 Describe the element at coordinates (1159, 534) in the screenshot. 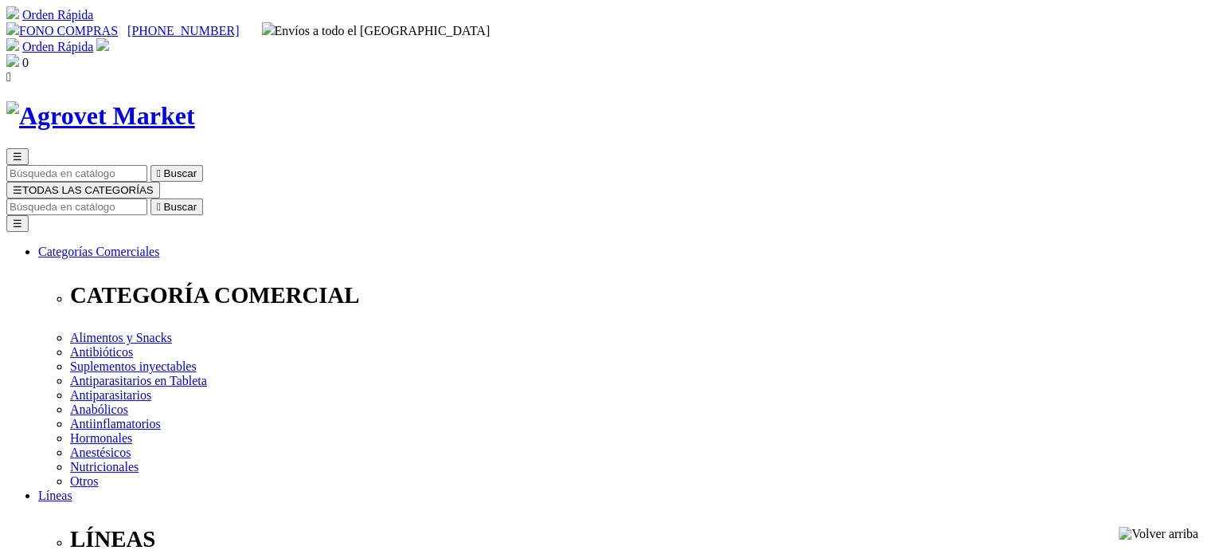

I see `img: Volver arriba` at that location.